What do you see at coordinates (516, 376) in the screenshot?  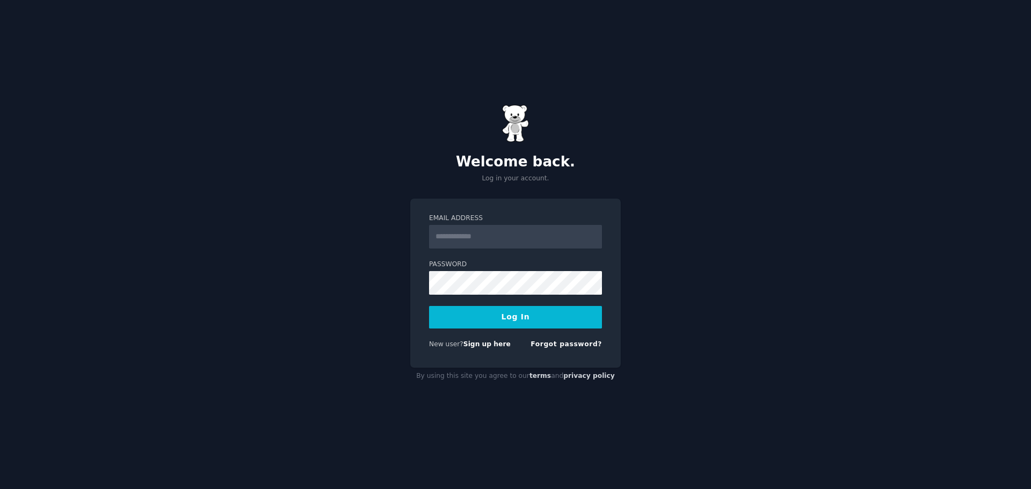 I see `div: By using this site you agree to our and` at bounding box center [516, 376].